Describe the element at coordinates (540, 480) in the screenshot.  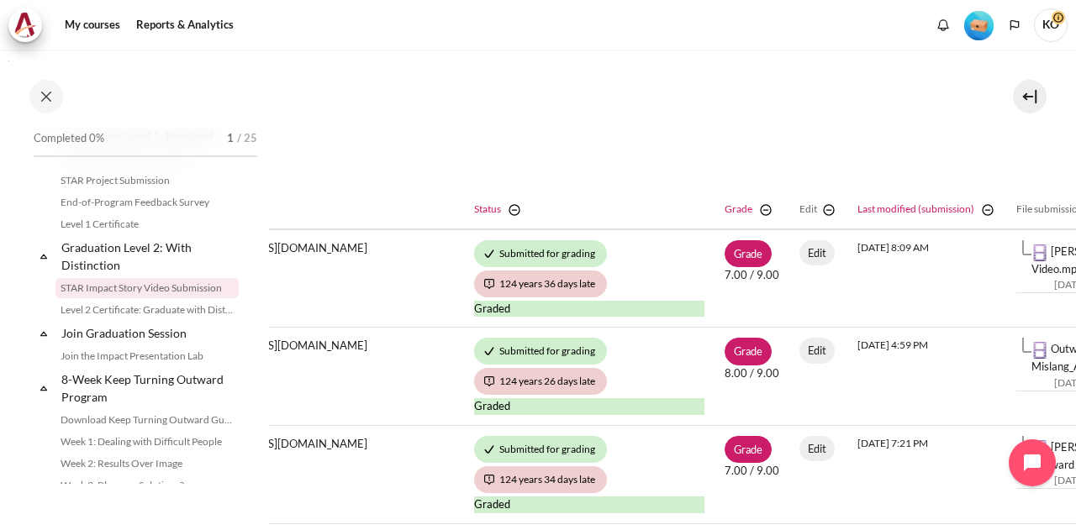
I see `div: 124 years 34 days late` at that location.